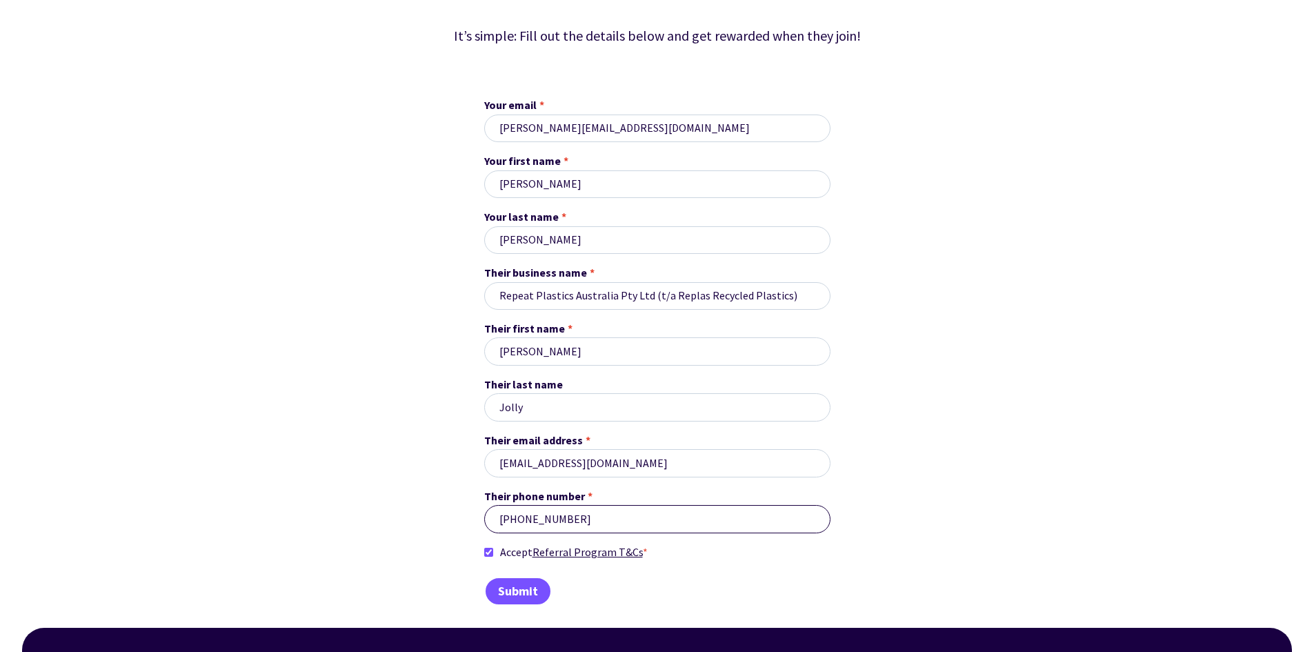 This screenshot has height=652, width=1314. I want to click on a: Referral Program T&Cs, so click(588, 552).